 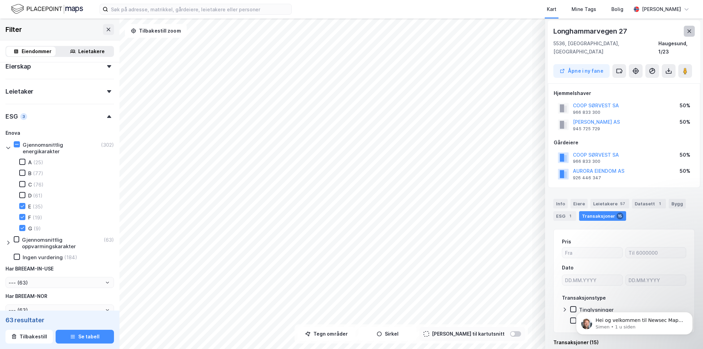 What do you see at coordinates (676, 48) in the screenshot?
I see `div: Haugesund, 1/23` at bounding box center [676, 48].